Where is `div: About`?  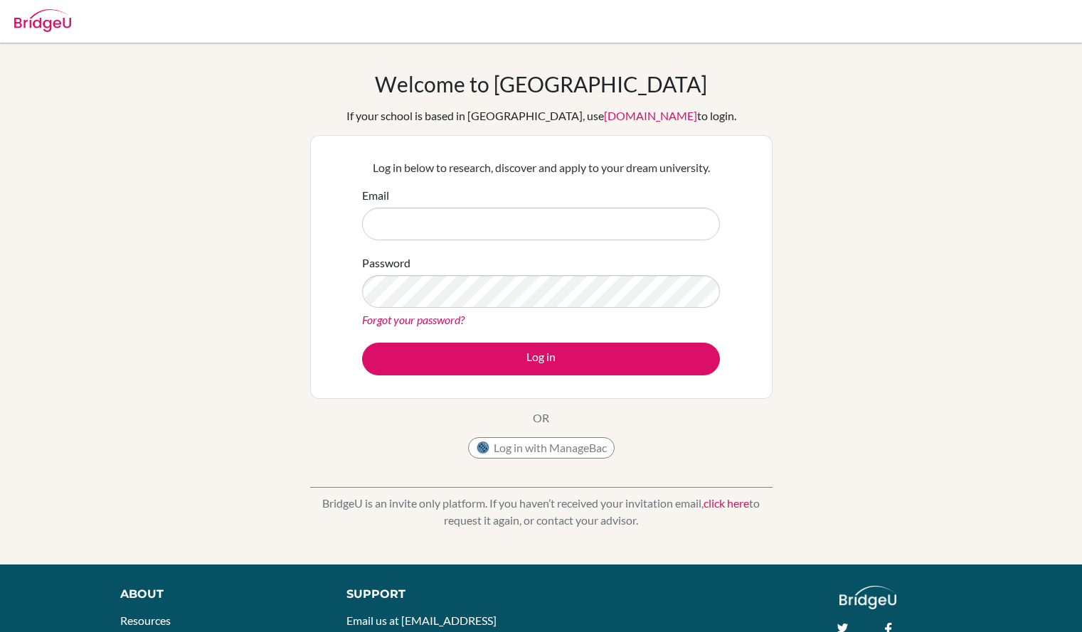
div: About is located at coordinates (217, 595).